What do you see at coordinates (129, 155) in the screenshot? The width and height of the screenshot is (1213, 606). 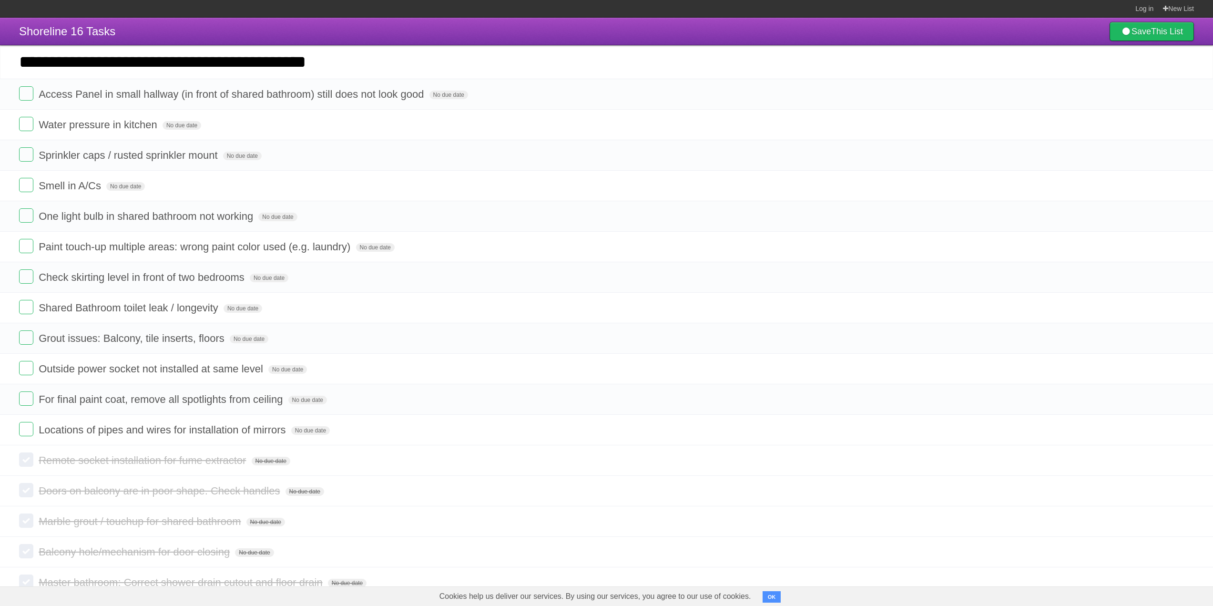 I see `span: Sprinkler caps / rusted sprinkler mount` at bounding box center [129, 155].